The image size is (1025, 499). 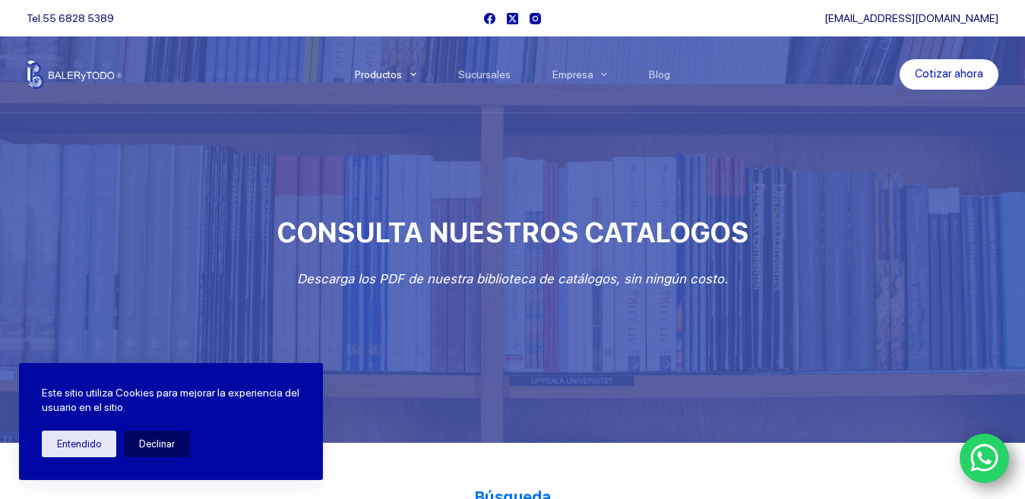 What do you see at coordinates (79, 444) in the screenshot?
I see `button: Entendido` at bounding box center [79, 444].